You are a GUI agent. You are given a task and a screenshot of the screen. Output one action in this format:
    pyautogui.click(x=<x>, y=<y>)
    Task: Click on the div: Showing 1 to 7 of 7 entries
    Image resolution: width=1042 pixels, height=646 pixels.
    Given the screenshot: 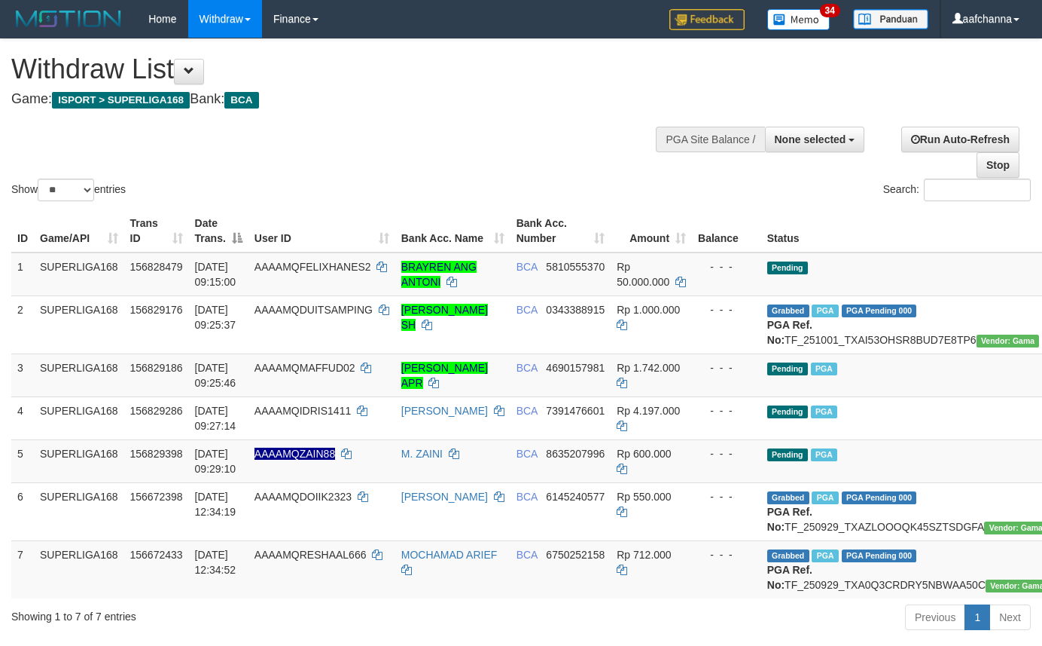 What is the action you would take?
    pyautogui.click(x=217, y=613)
    